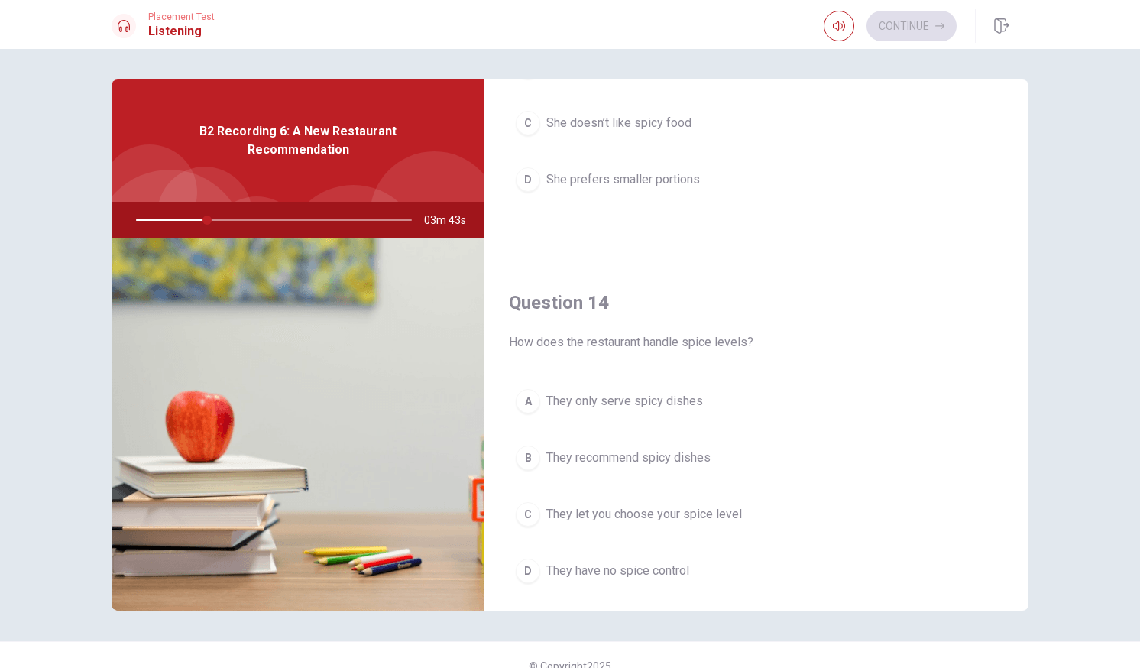 This screenshot has height=668, width=1140. Describe the element at coordinates (756, 514) in the screenshot. I see `button: CThey let you choose your spice level` at that location.